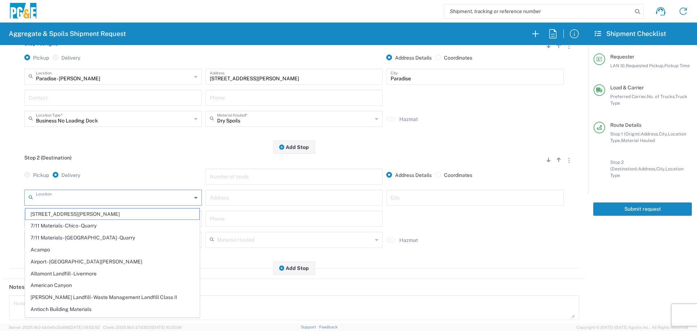  Describe the element at coordinates (23, 11) in the screenshot. I see `img: pge` at that location.